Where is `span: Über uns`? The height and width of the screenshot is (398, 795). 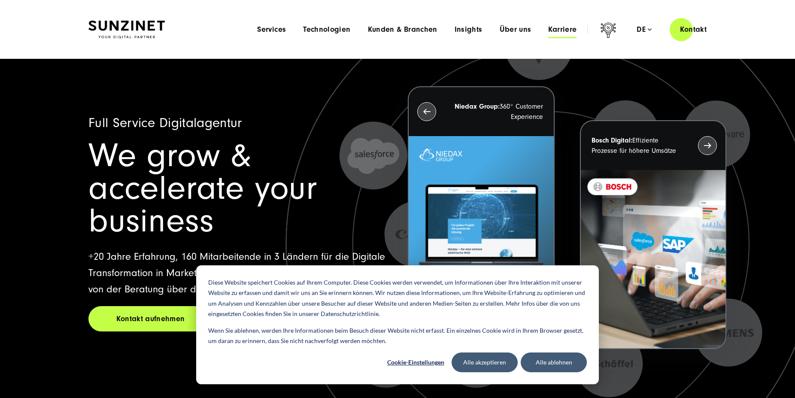 span: Über uns is located at coordinates (516, 30).